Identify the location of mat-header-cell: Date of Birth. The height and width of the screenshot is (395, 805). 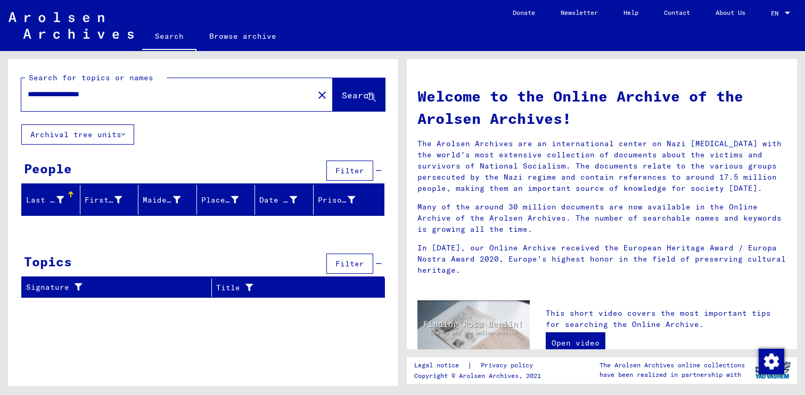
(284, 200).